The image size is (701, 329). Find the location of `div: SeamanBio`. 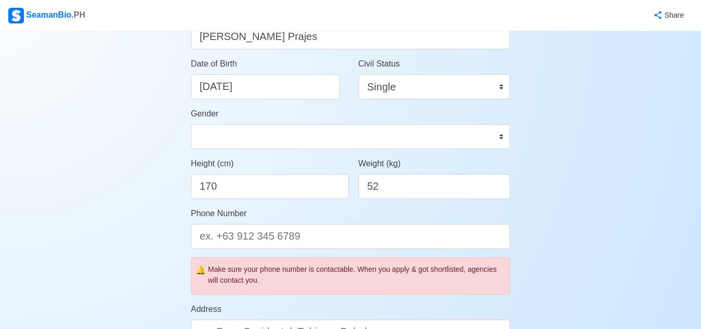

div: SeamanBio is located at coordinates (47, 16).